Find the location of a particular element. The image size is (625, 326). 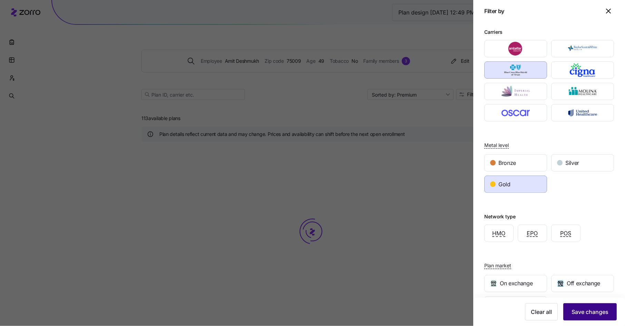

span: Clear all is located at coordinates (541, 312).